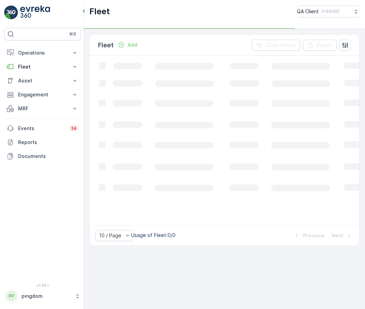  I want to click on p: ⌘B, so click(73, 34).